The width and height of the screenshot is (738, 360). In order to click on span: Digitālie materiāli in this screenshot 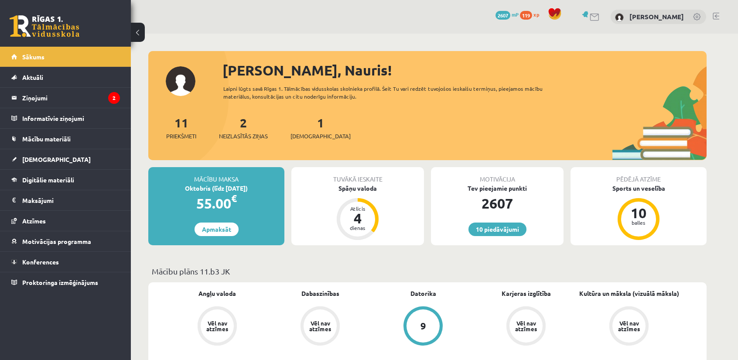, I will do `click(48, 180)`.